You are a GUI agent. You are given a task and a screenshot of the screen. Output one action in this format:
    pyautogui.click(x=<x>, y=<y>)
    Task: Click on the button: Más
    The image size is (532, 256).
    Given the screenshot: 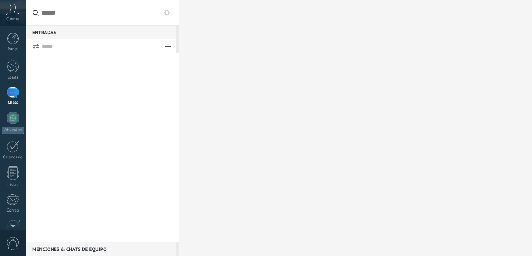 What is the action you would take?
    pyautogui.click(x=168, y=46)
    